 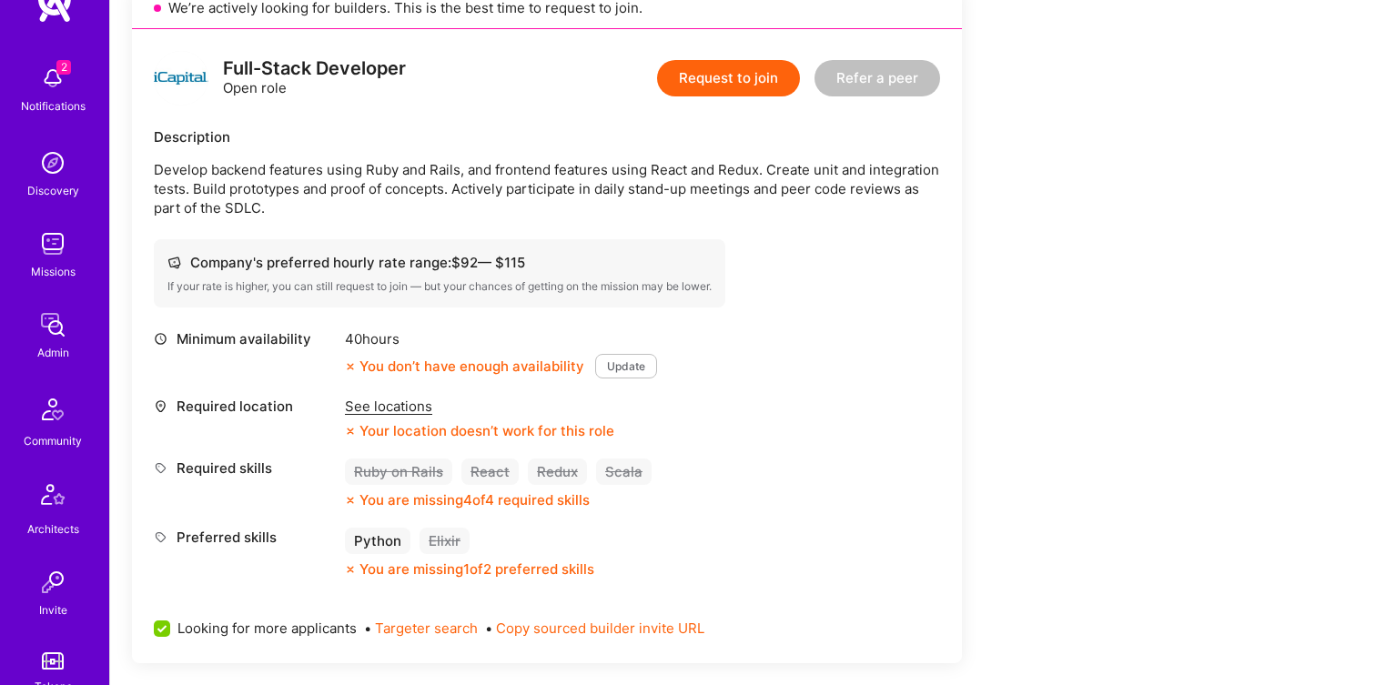 What do you see at coordinates (53, 244) in the screenshot?
I see `img: teamwork` at bounding box center [53, 244].